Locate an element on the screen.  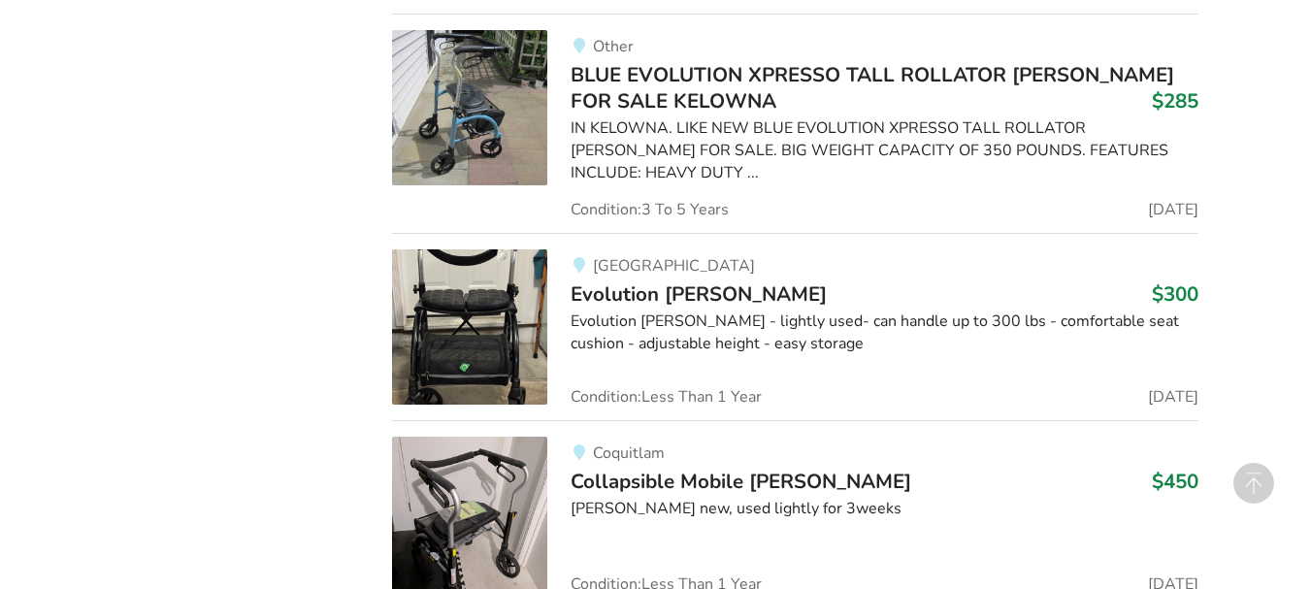
h3: $300 is located at coordinates (1175, 294).